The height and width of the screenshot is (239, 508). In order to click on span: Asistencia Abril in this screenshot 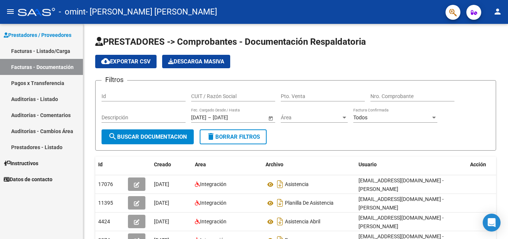, I will do `click(303, 221)`.